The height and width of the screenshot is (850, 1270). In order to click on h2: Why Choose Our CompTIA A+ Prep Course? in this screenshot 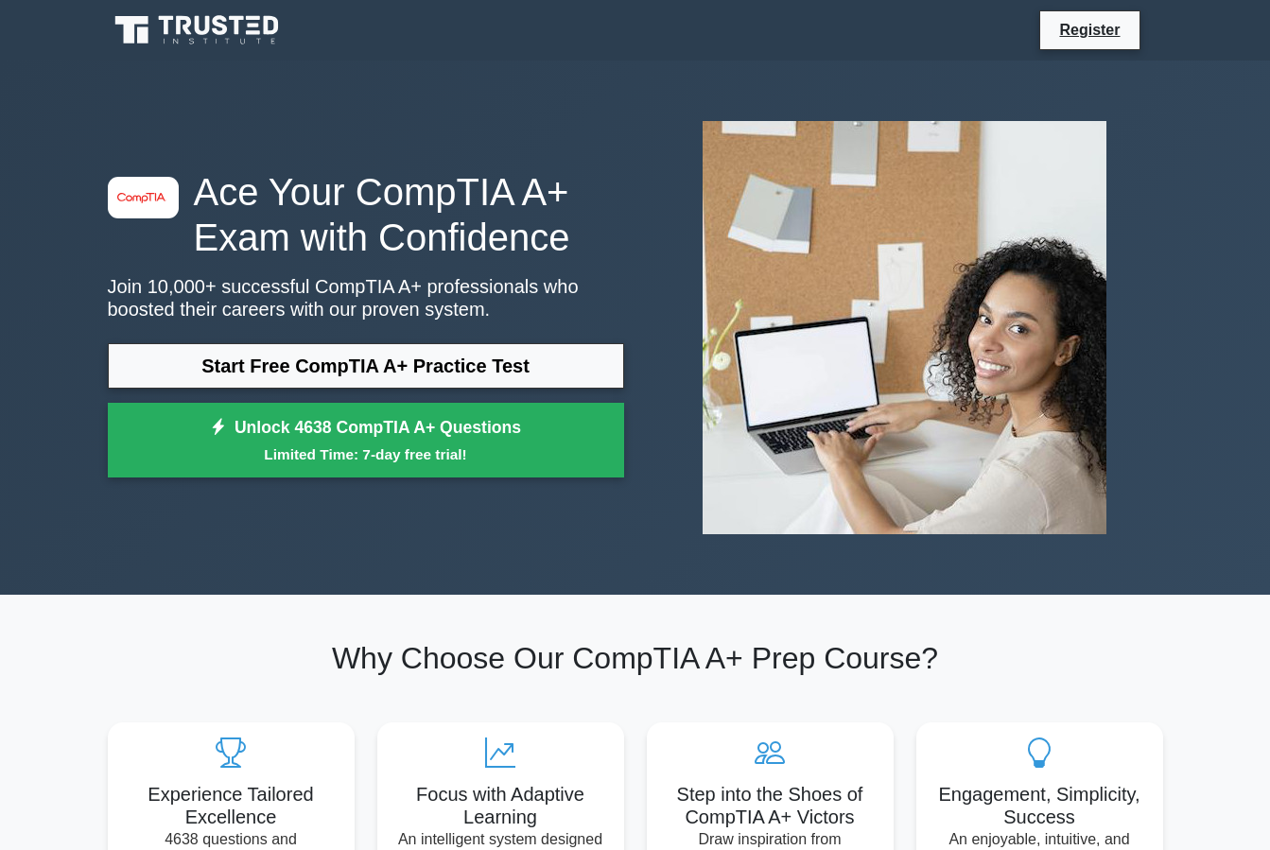, I will do `click(635, 658)`.